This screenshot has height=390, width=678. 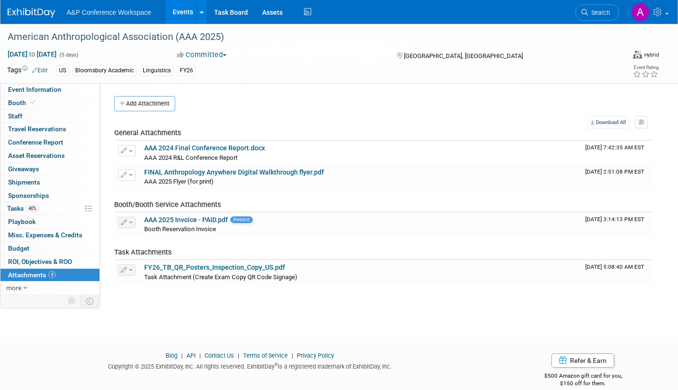 I want to click on img: ExhibitDay, so click(x=31, y=13).